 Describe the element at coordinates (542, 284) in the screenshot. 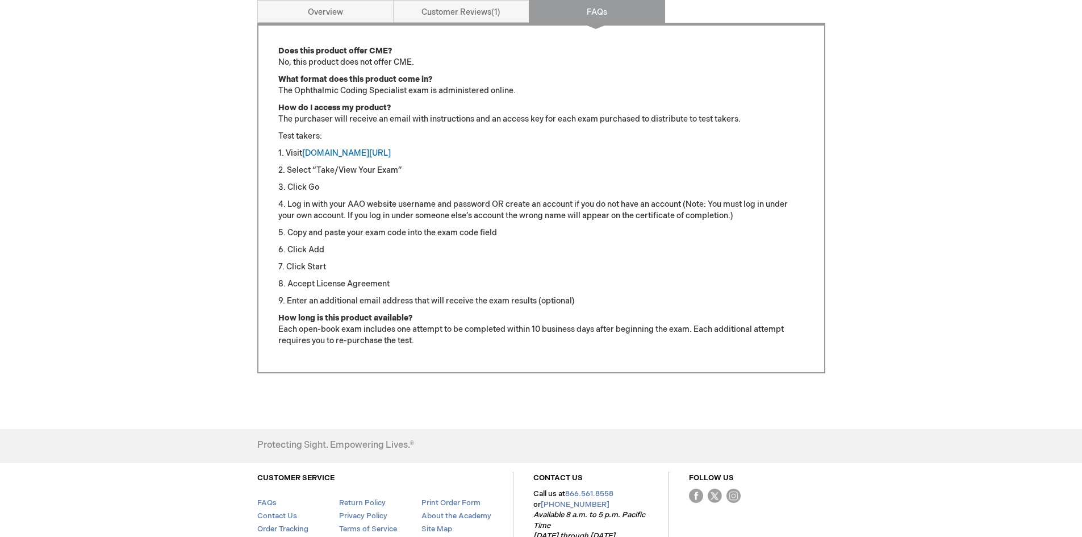

I see `p: 8. Accept License Agreement` at that location.